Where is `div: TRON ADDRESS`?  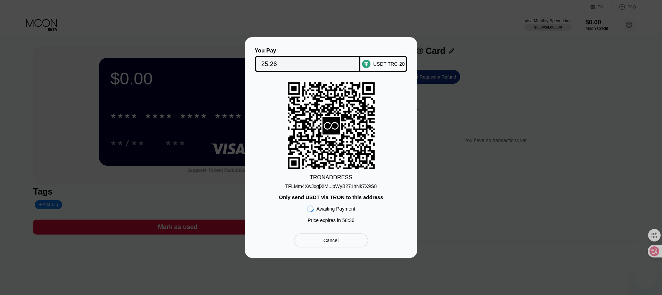 div: TRON ADDRESS is located at coordinates (331, 178).